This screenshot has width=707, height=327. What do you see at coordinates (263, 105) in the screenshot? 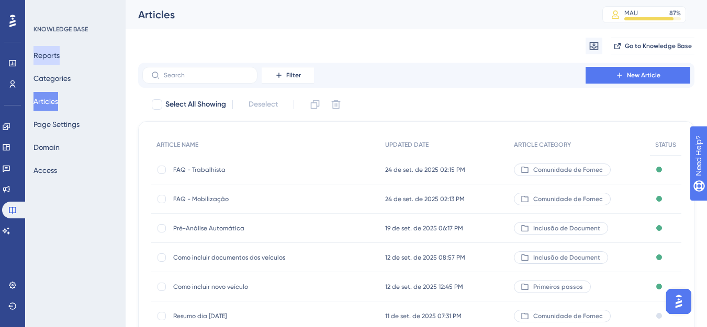
I see `span: Deselect` at bounding box center [263, 105].